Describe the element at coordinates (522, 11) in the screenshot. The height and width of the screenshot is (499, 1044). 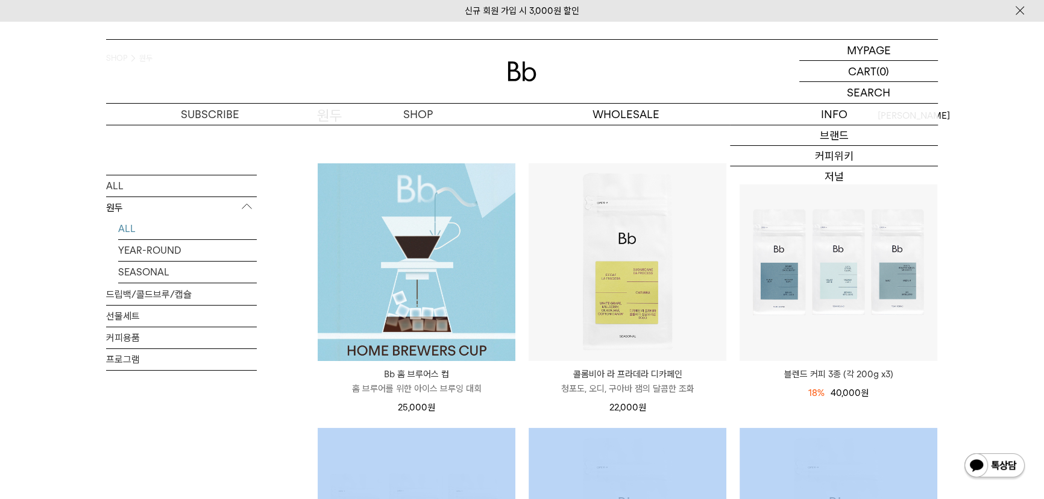
I see `a: 신규 회원 가입 시 3,000원 할인` at that location.